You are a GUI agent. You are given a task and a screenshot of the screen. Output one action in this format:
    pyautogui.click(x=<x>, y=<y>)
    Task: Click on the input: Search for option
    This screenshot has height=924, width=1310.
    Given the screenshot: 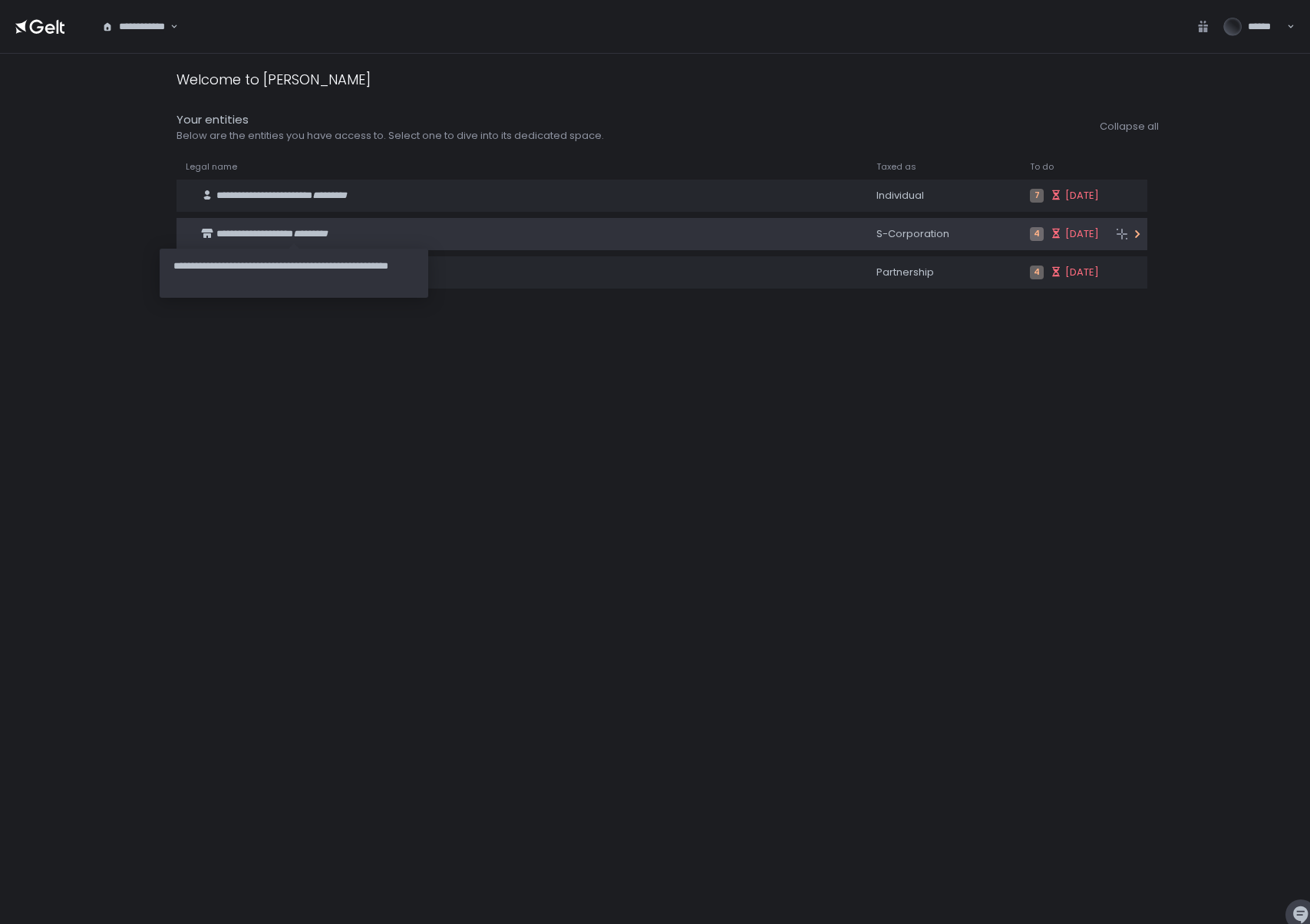 What is the action you would take?
    pyautogui.click(x=168, y=27)
    